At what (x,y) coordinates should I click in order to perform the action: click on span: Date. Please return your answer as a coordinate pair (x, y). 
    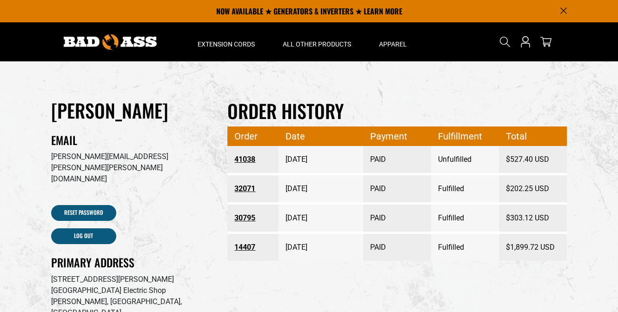
    Looking at the image, I should click on (321, 136).